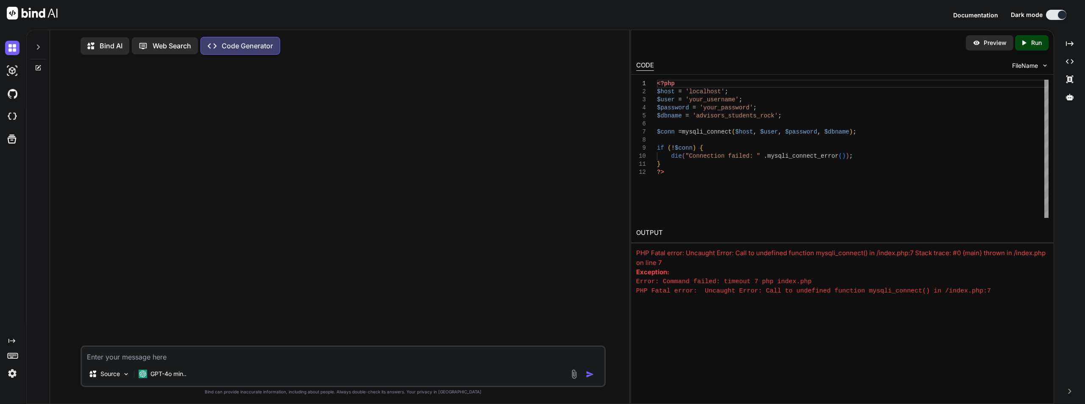 This screenshot has width=1085, height=404. What do you see at coordinates (126, 374) in the screenshot?
I see `img: Pick Models` at bounding box center [126, 374].